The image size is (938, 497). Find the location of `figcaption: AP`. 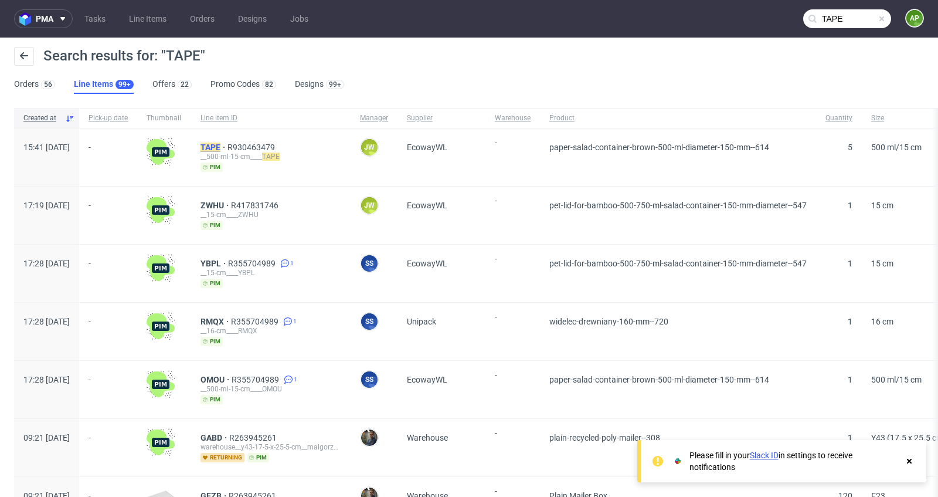

figcaption: AP is located at coordinates (915, 18).